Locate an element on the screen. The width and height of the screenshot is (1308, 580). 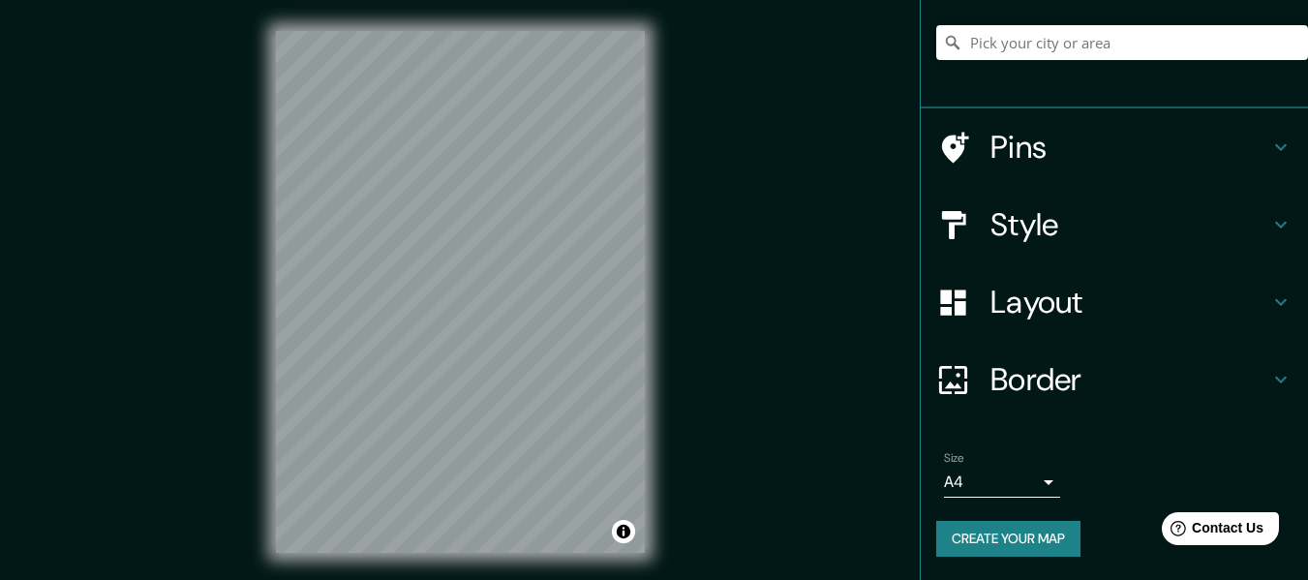
div: Layout is located at coordinates (1114, 302).